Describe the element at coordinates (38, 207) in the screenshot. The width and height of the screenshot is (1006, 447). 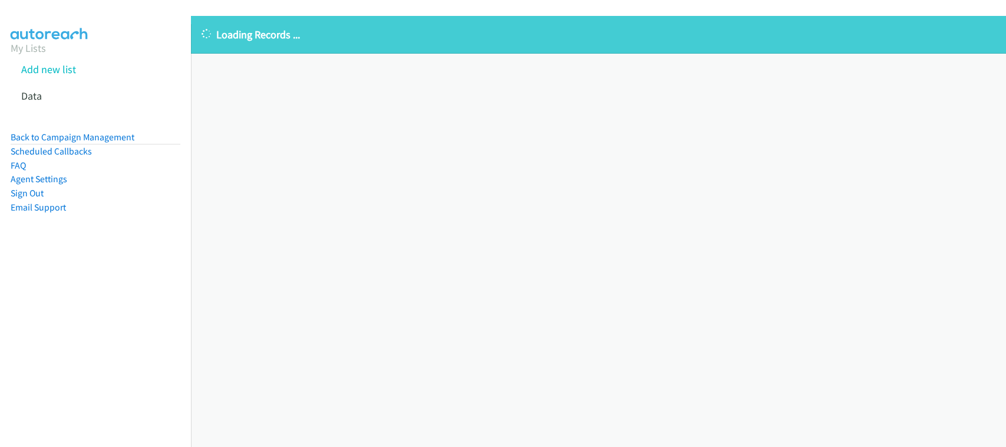
I see `a: Email Support` at that location.